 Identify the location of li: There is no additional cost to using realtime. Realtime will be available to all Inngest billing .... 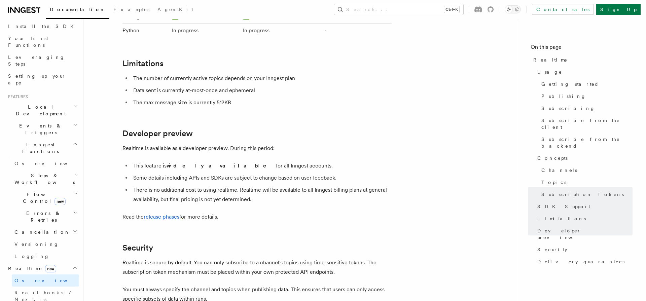
(261, 195).